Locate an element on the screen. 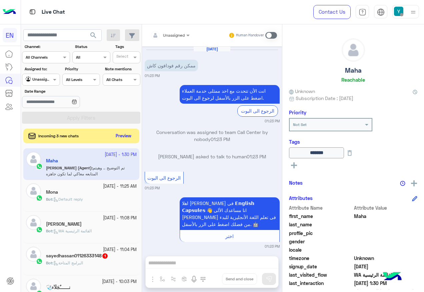  label: Date Range is located at coordinates (62, 91).